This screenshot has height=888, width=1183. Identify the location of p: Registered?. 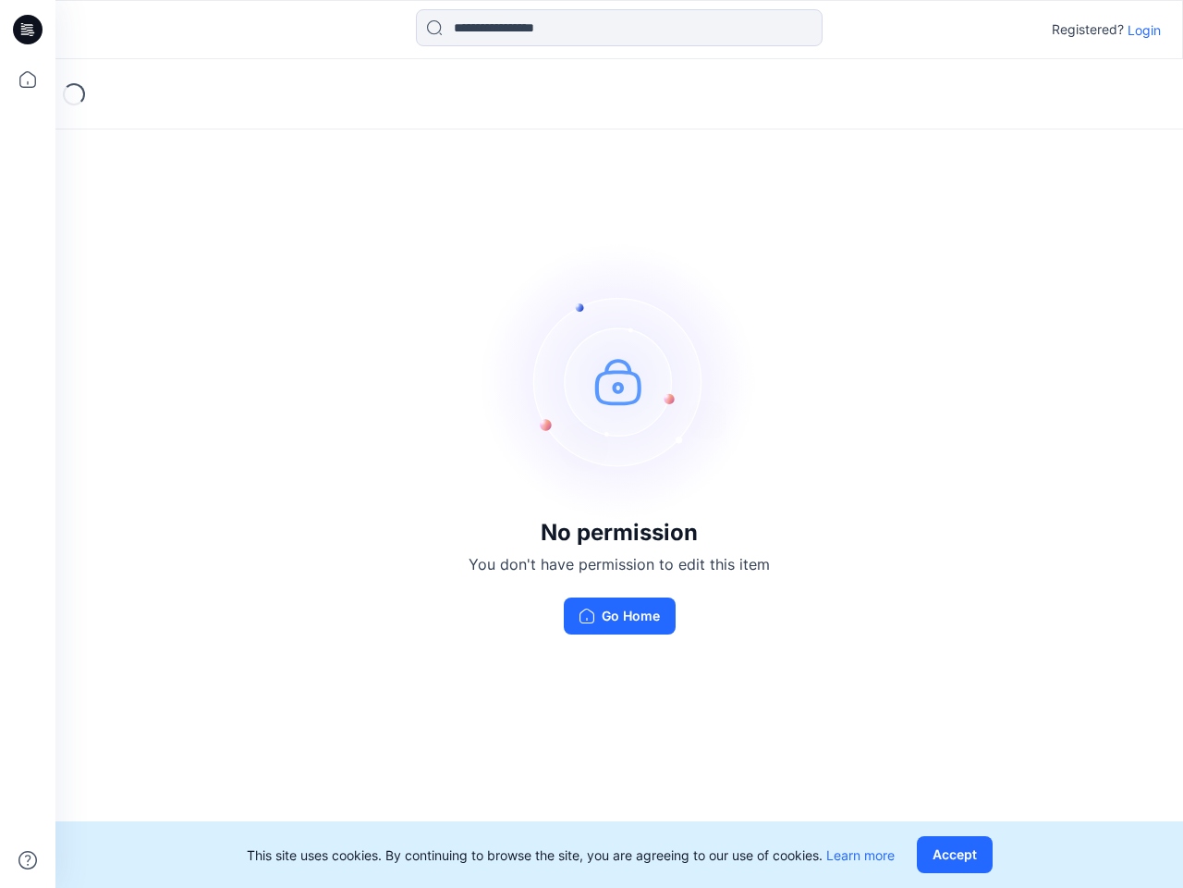
(1088, 30).